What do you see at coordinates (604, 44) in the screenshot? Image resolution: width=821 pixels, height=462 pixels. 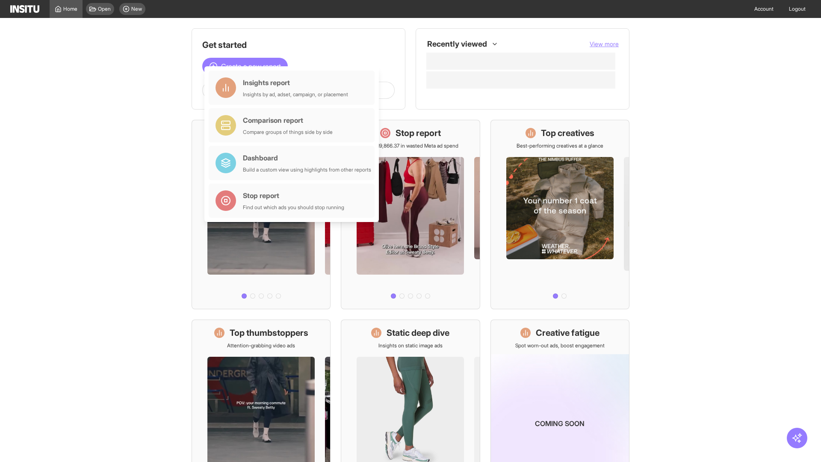 I see `span: View more` at bounding box center [604, 44].